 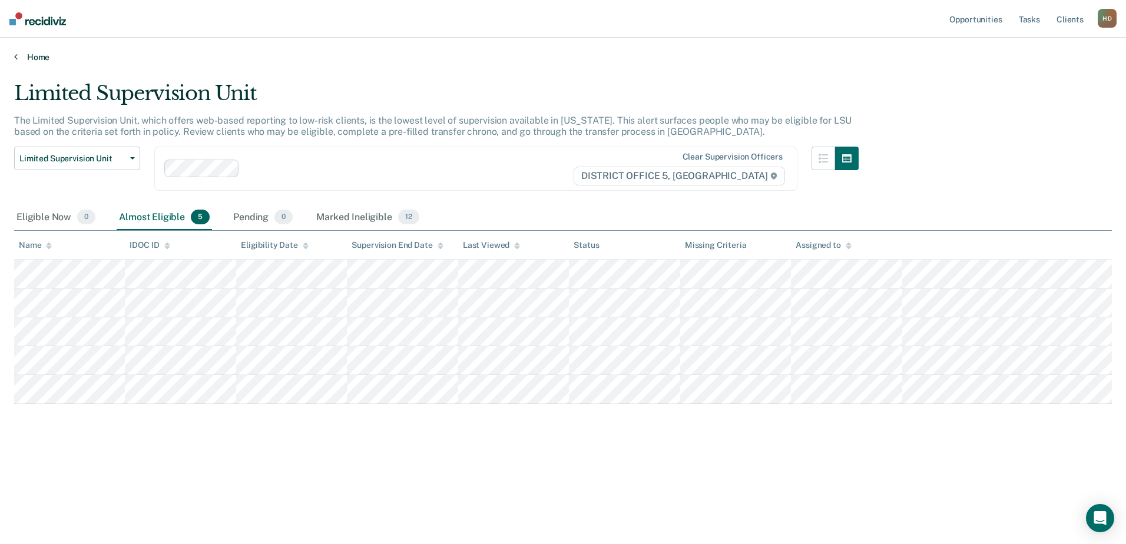 What do you see at coordinates (397, 245) in the screenshot?
I see `div: Supervision End Date` at bounding box center [397, 245].